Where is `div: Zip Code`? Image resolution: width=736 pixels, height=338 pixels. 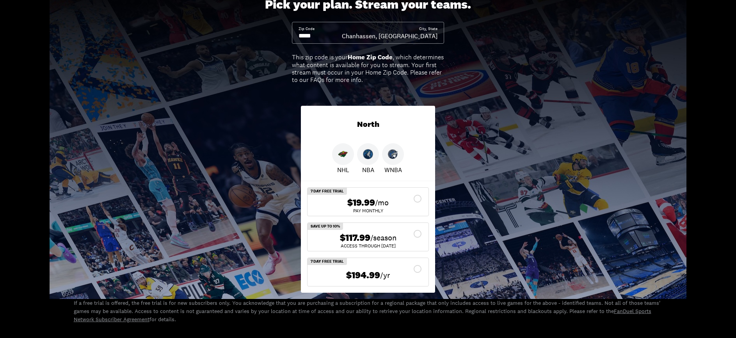 div: Zip Code is located at coordinates (306, 29).